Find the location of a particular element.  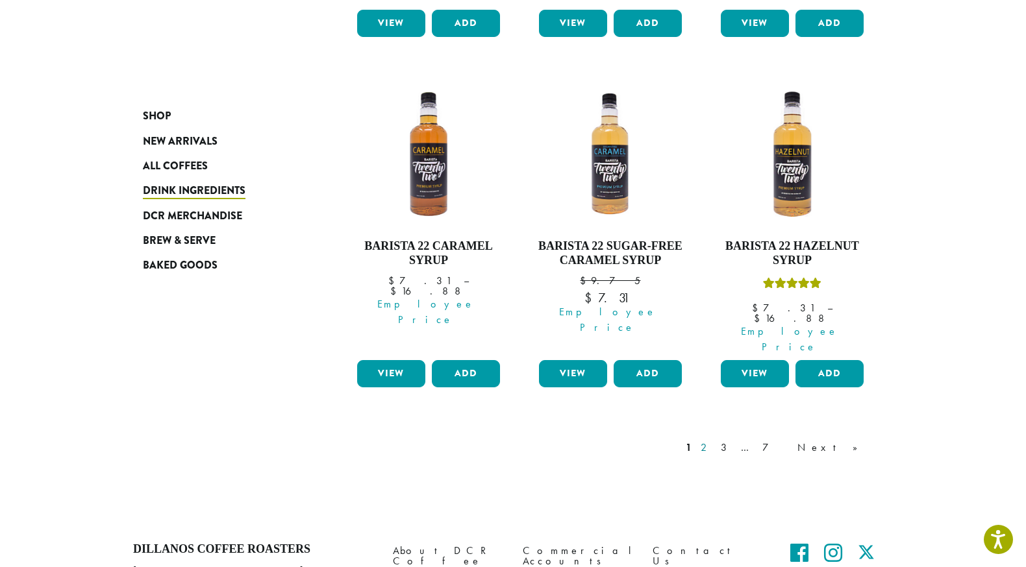

a: Next » is located at coordinates (831, 448).